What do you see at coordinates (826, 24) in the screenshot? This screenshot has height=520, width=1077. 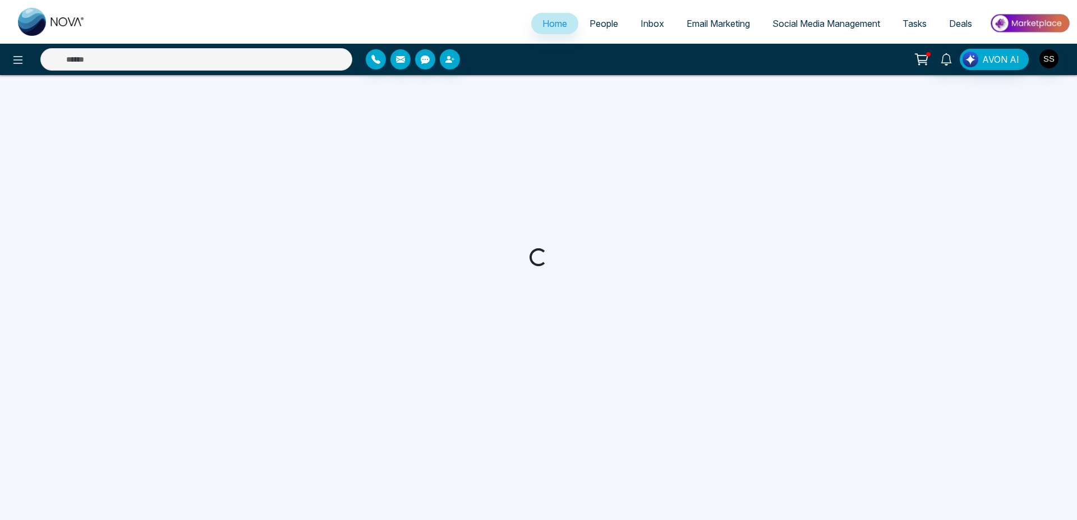 I see `span: Social Media Management` at bounding box center [826, 24].